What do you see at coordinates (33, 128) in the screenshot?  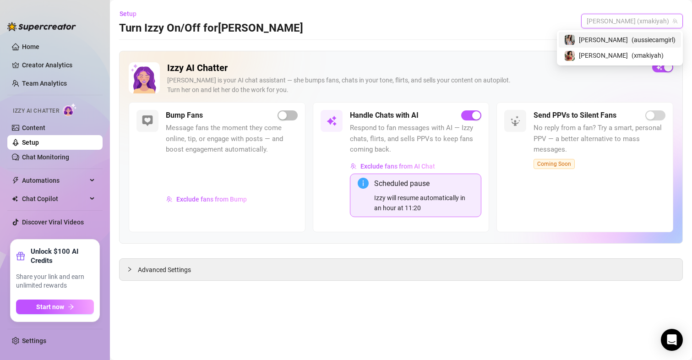 I see `a: Content` at bounding box center [33, 128].